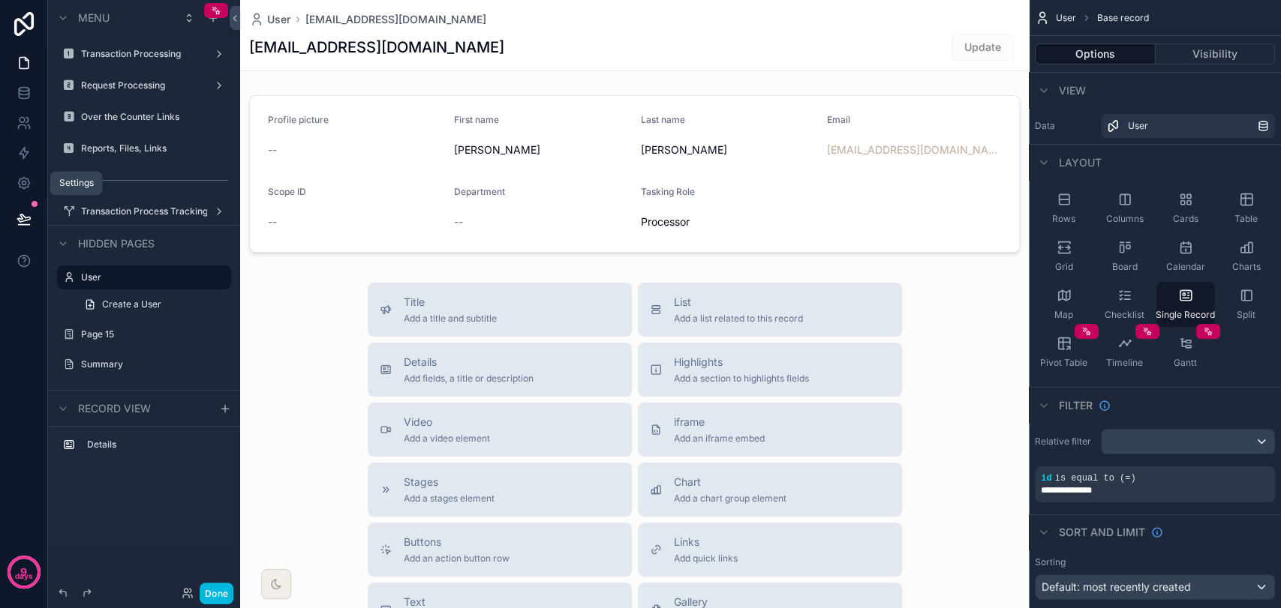 This screenshot has width=1281, height=608. What do you see at coordinates (141, 54) in the screenshot?
I see `a: Transaction Processing` at bounding box center [141, 54].